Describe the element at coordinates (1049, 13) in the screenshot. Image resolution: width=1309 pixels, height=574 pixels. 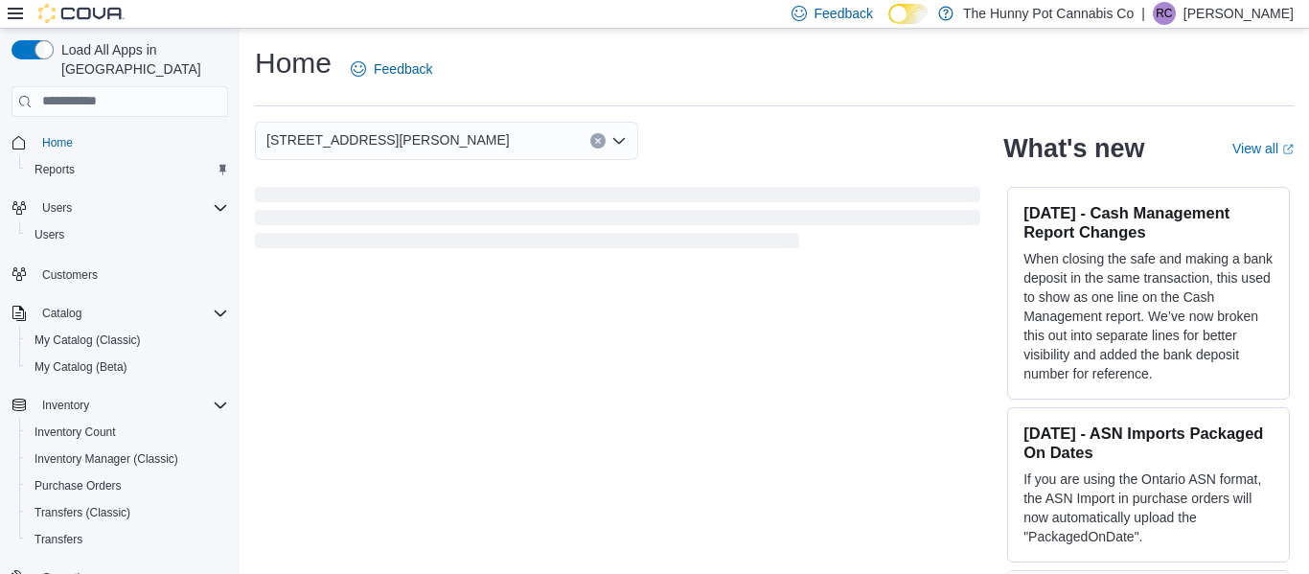
I see `p: The Hunny Pot Cannabis Co` at that location.